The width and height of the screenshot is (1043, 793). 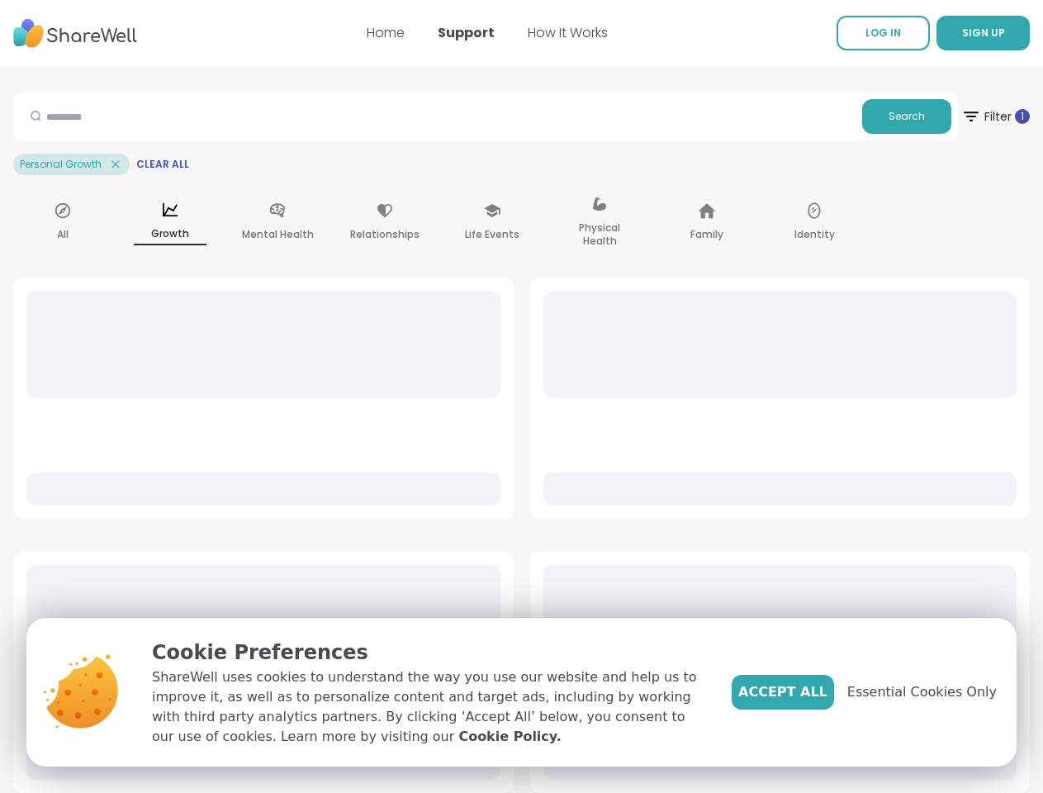 What do you see at coordinates (883, 32) in the screenshot?
I see `span: LOG IN` at bounding box center [883, 32].